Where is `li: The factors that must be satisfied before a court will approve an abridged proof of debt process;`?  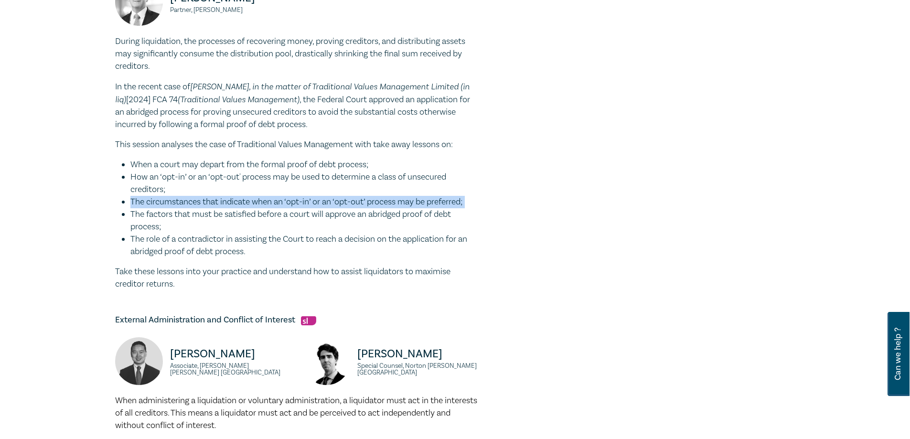
li: The factors that must be satisfied before a court will approve an abridged proof of debt process; is located at coordinates (304, 221).